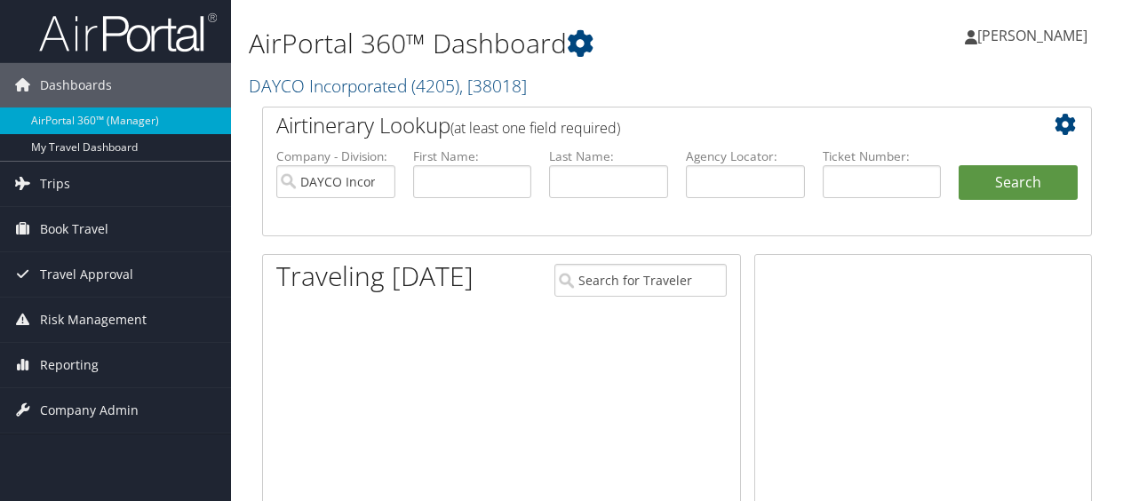 This screenshot has height=501, width=1123. What do you see at coordinates (473, 156) in the screenshot?
I see `label: First Name:` at bounding box center [473, 156].